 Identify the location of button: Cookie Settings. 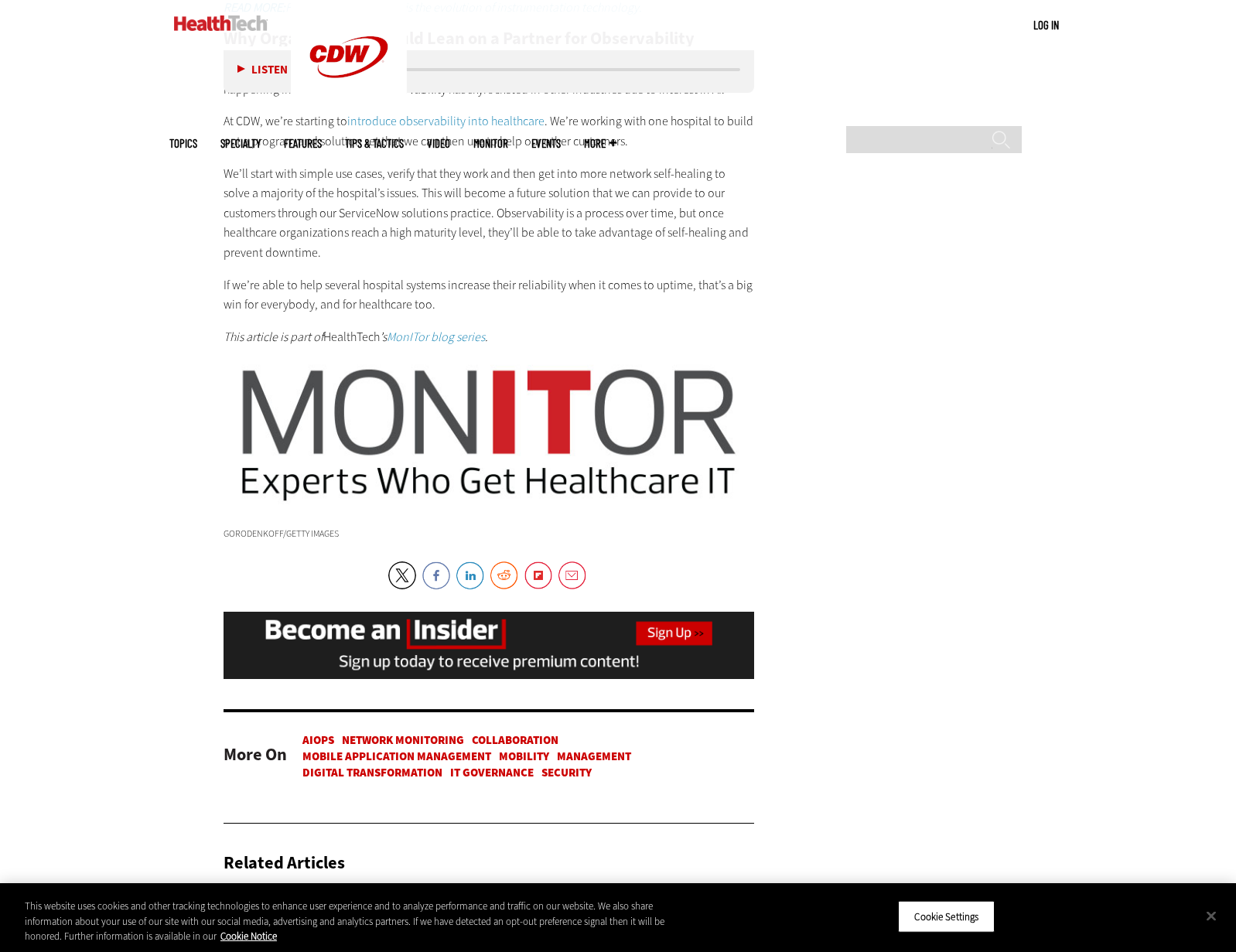
(947, 916).